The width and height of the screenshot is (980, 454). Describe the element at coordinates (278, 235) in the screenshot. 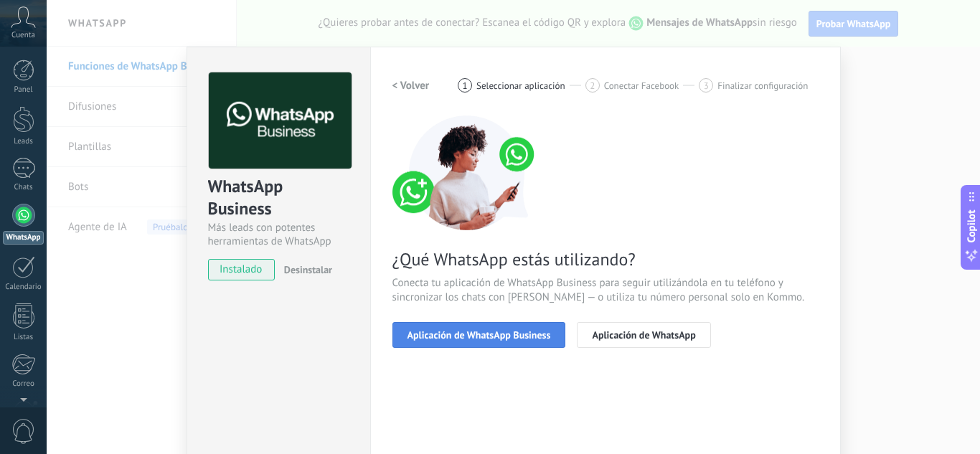

I see `div: Más leads con potentes herramientas de WhatsApp` at that location.